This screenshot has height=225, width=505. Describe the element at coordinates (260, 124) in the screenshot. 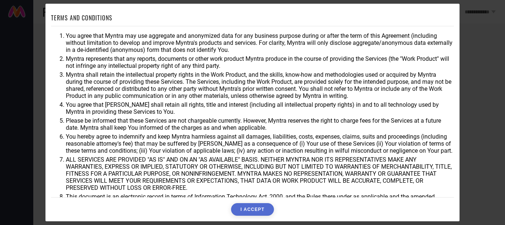

I see `li: Please be informed that these Services are not chargeable currently. However, Myntra reserves the...` at that location.